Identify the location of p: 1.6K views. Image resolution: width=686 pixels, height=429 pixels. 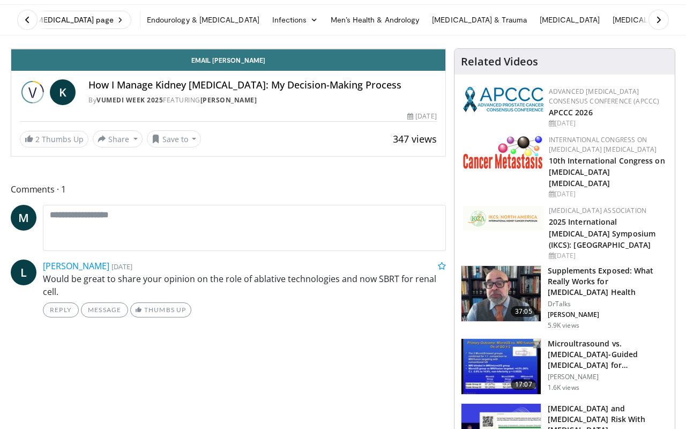
(564, 388).